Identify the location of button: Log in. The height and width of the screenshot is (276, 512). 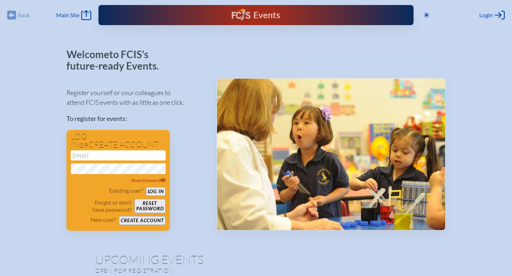
(156, 192).